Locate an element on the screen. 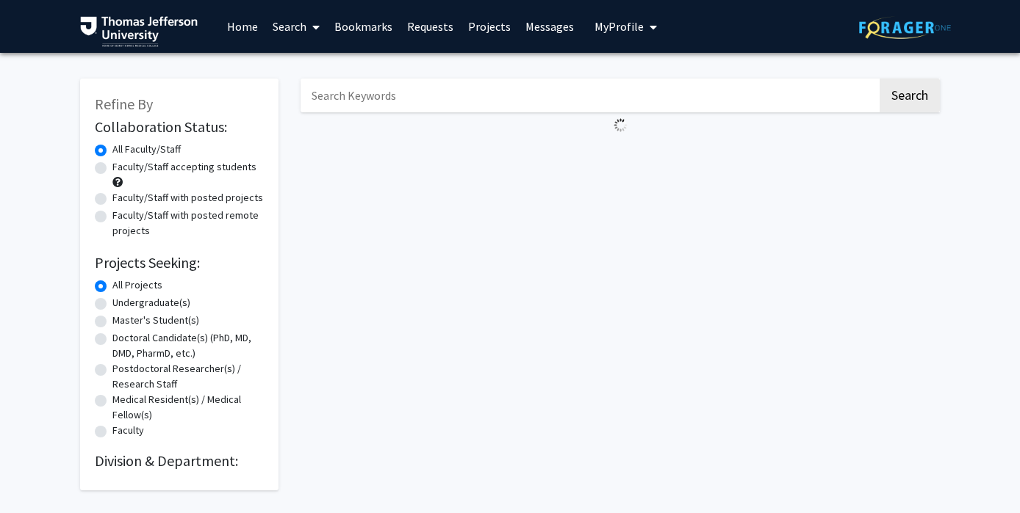 This screenshot has width=1020, height=513. img: ForagerOne Logo is located at coordinates (904, 27).